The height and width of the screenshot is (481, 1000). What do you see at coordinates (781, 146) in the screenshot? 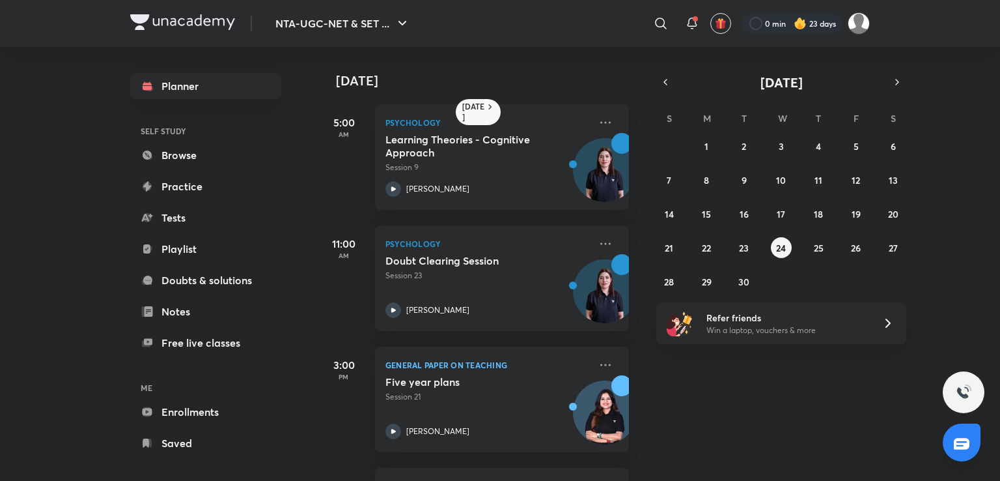
I see `button: September 3, 2025` at bounding box center [781, 146].